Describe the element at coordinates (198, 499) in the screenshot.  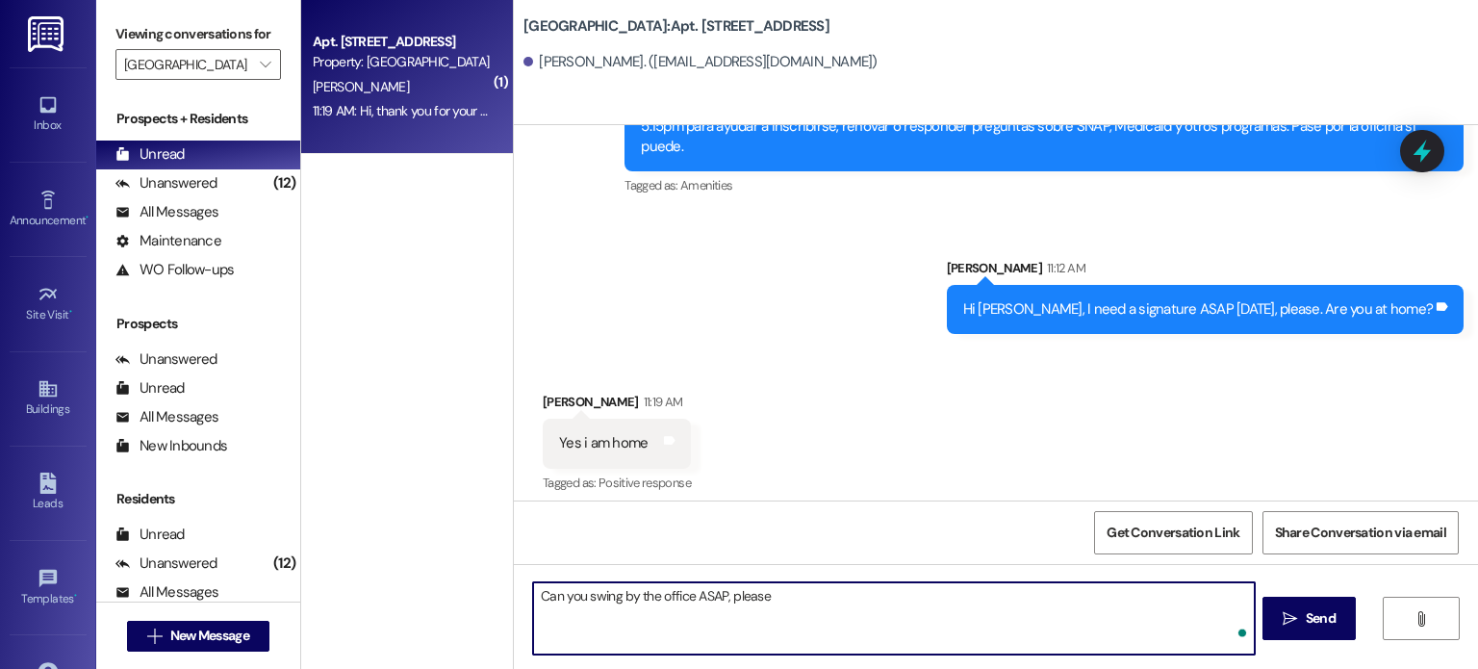
I see `div: Residents` at that location.